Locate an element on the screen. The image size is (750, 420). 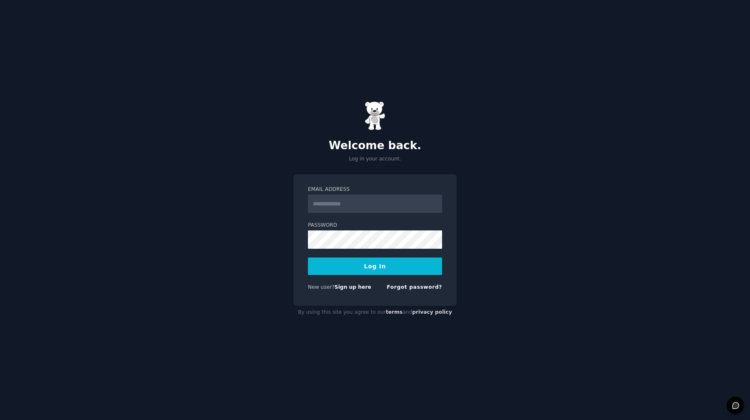
a: Sign up here is located at coordinates (353, 287).